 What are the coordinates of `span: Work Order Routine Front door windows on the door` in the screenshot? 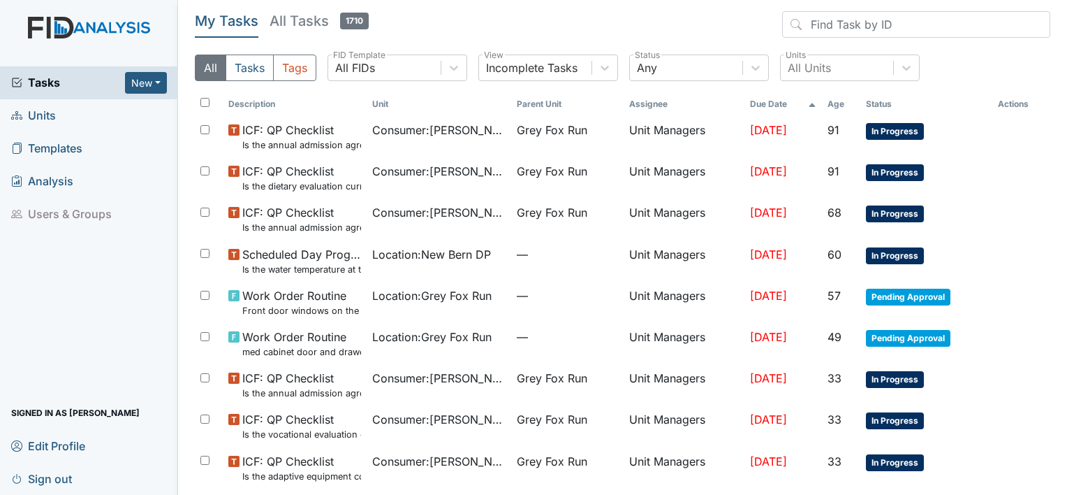 It's located at (302, 302).